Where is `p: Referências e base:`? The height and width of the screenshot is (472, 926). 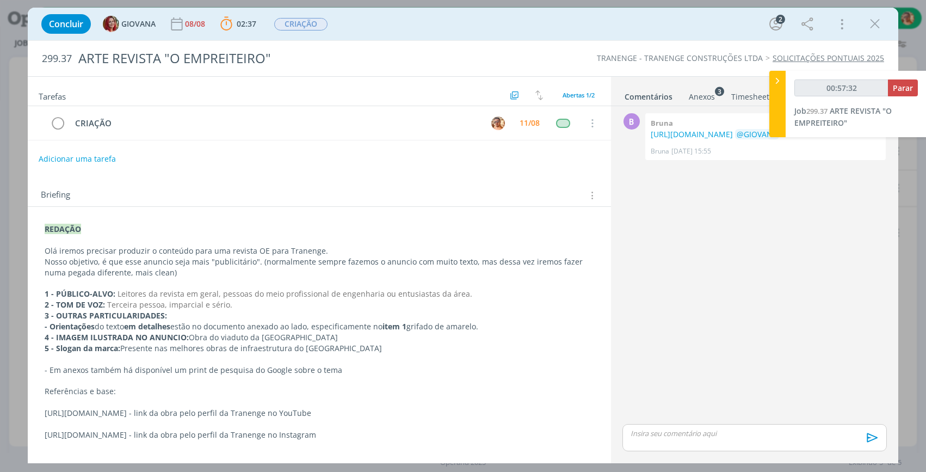 p: Referências e base: is located at coordinates (319, 391).